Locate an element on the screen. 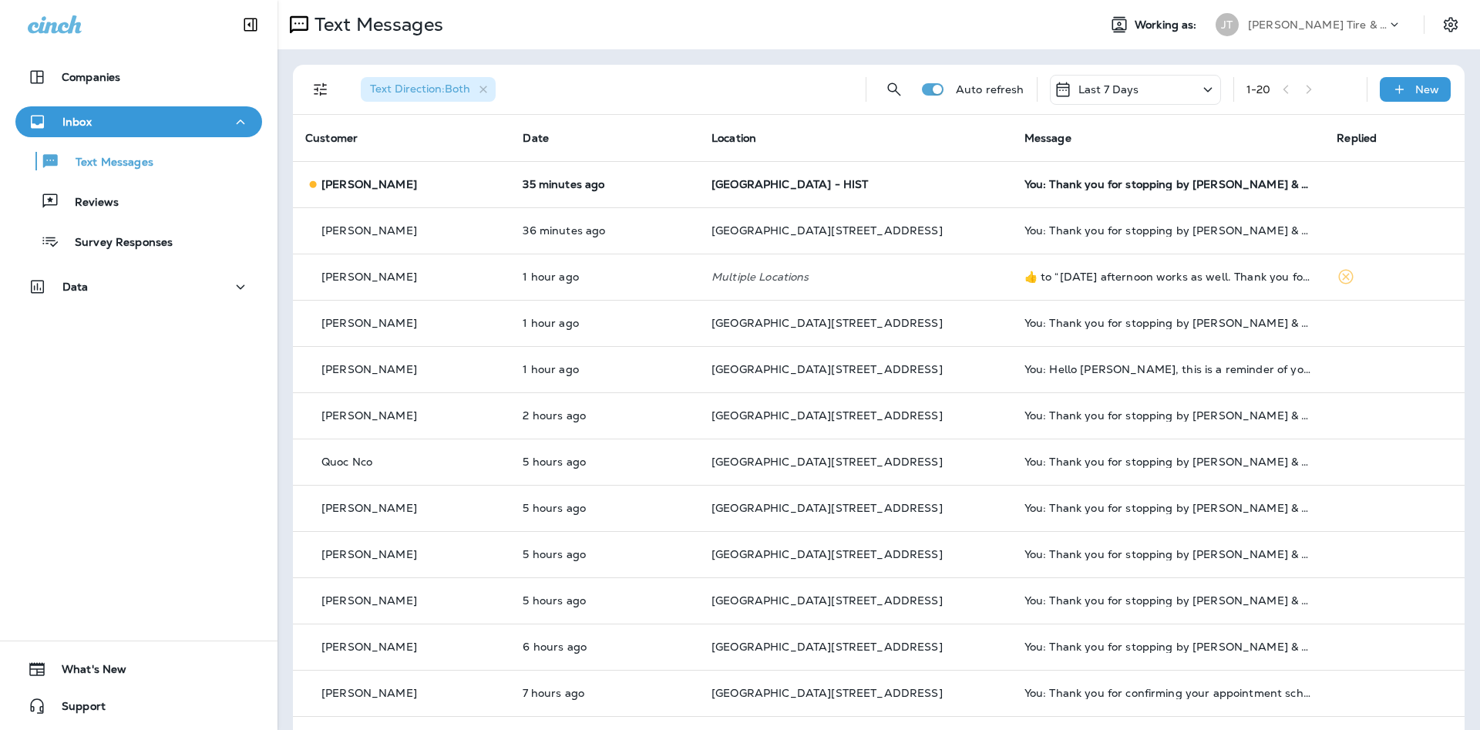  div: You: Thank you for confirming your appointment scheduled for 09/05/2025 9:00 AM with South 144th ... is located at coordinates (1168, 693).